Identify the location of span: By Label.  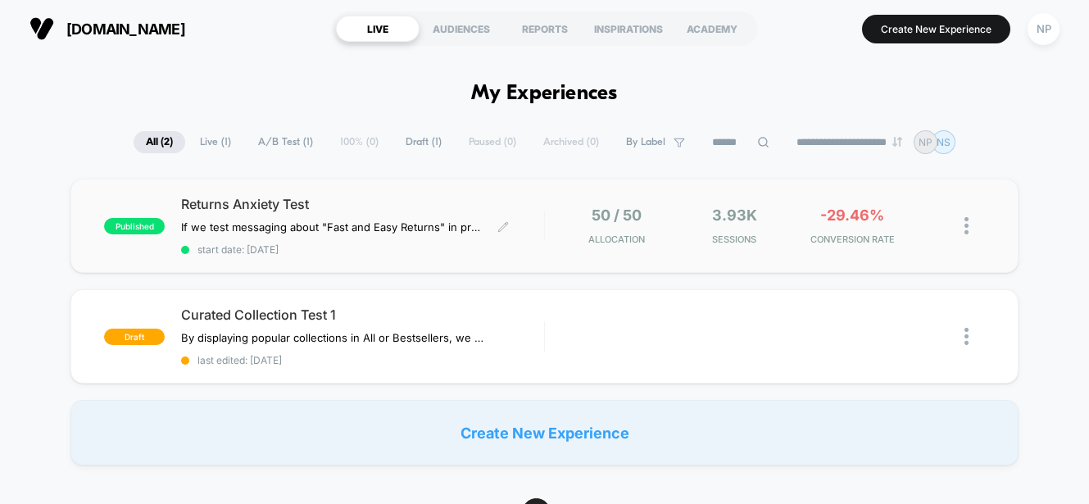
(646, 142).